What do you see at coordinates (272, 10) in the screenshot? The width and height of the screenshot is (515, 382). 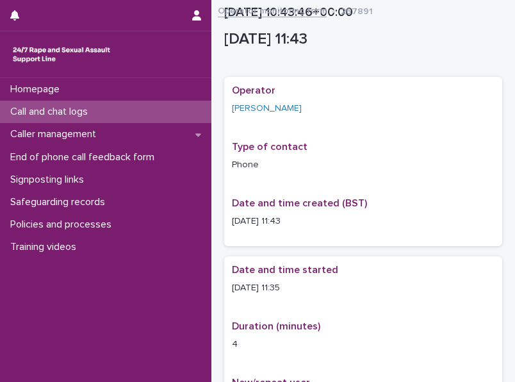 I see `a: Operator monitoring form` at bounding box center [272, 10].